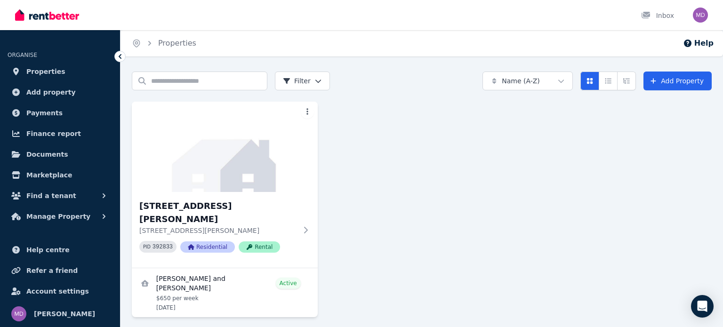 The width and height of the screenshot is (723, 327). Describe the element at coordinates (224, 147) in the screenshot. I see `img: 36/34 Smith St, Highgate` at that location.